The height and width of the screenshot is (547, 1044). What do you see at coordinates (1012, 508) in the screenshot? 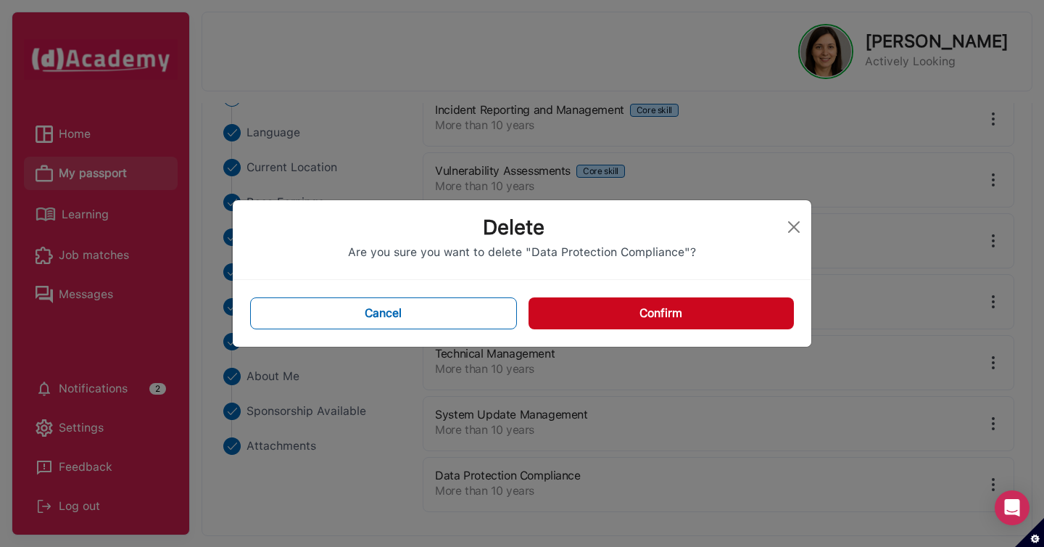
I see `div: Open Intercom Messenger` at bounding box center [1012, 508].